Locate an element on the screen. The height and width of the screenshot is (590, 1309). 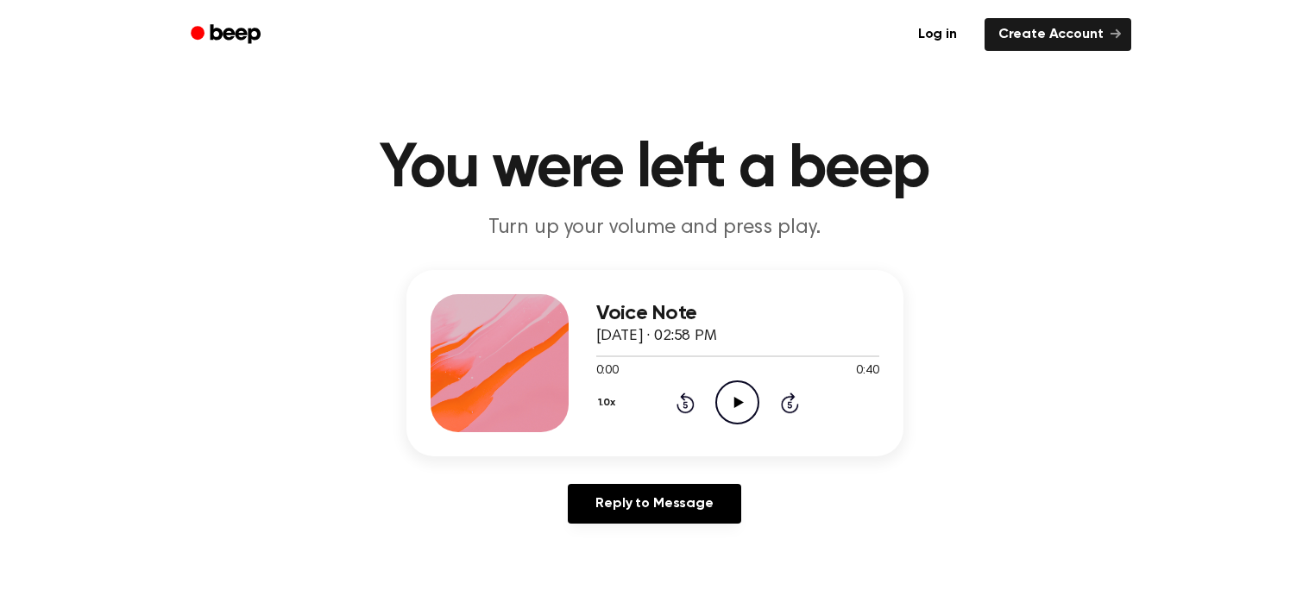
h3: Voice Note is located at coordinates (738, 313).